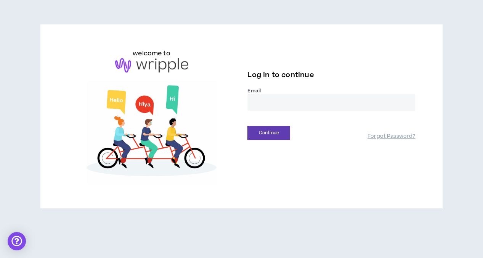 Image resolution: width=483 pixels, height=258 pixels. What do you see at coordinates (17, 241) in the screenshot?
I see `div: Open Intercom Messenger` at bounding box center [17, 241].